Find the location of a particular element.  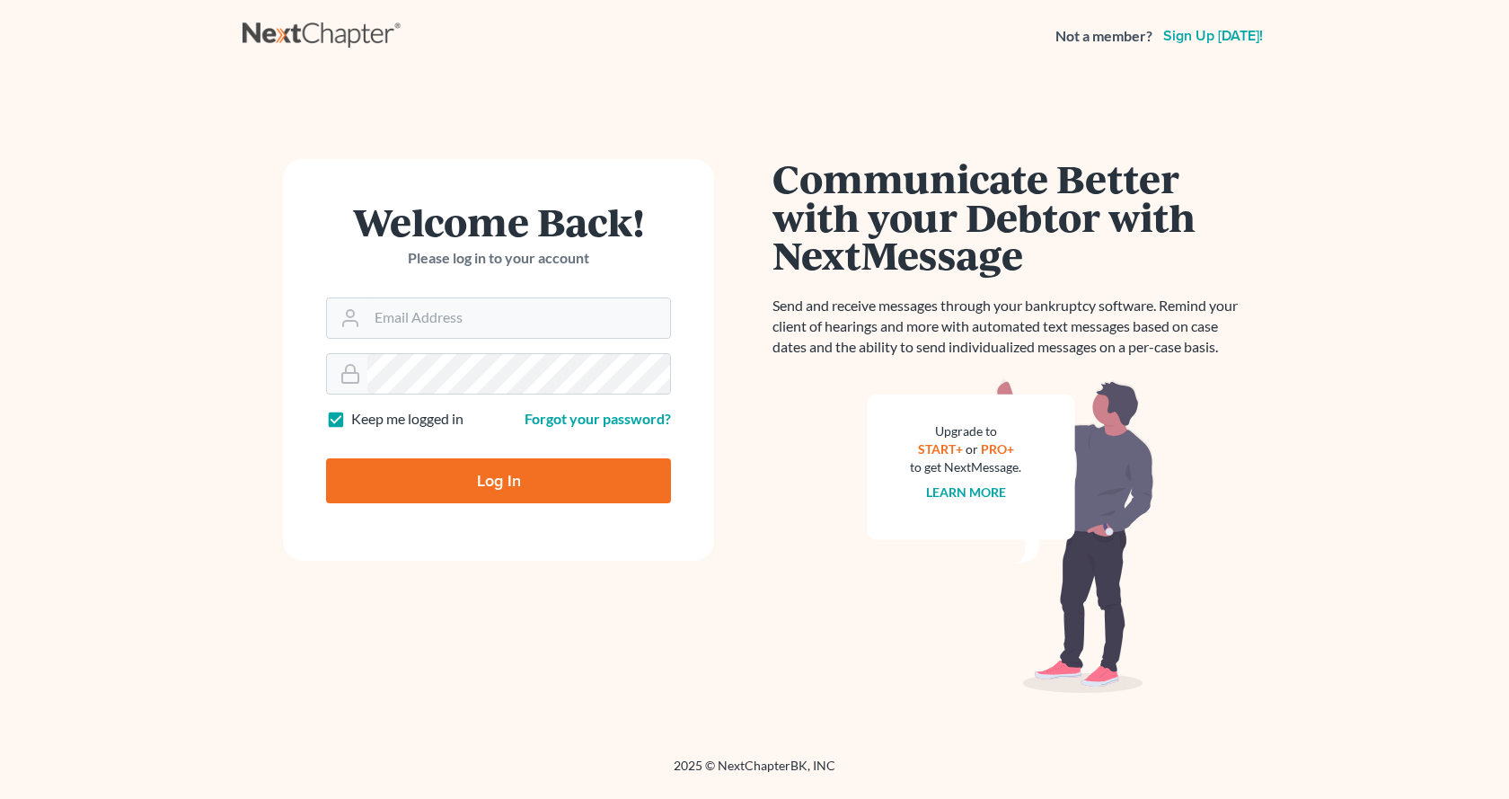

p: Please log in to your account is located at coordinates (499, 258).